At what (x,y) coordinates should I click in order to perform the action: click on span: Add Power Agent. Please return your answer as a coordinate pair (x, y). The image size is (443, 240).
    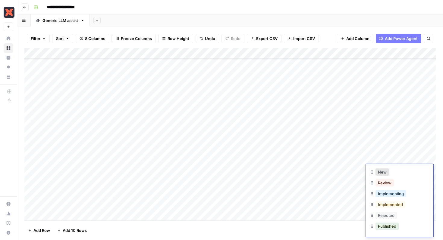
    Looking at the image, I should click on (401, 39).